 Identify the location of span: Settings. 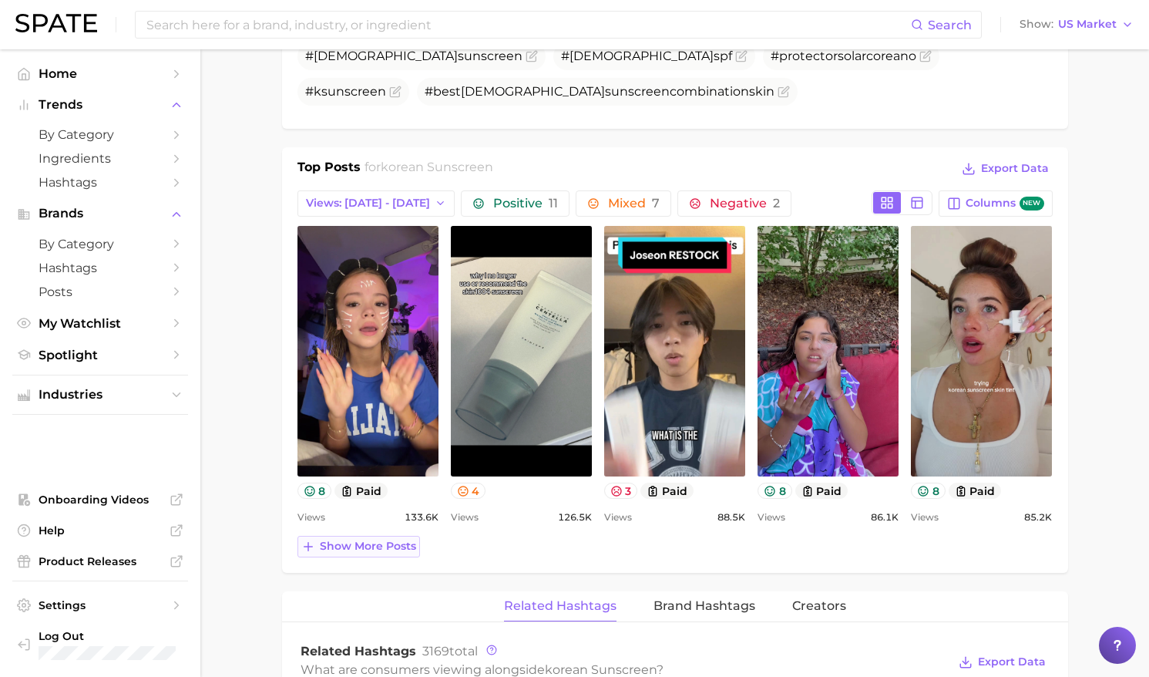
(100, 605).